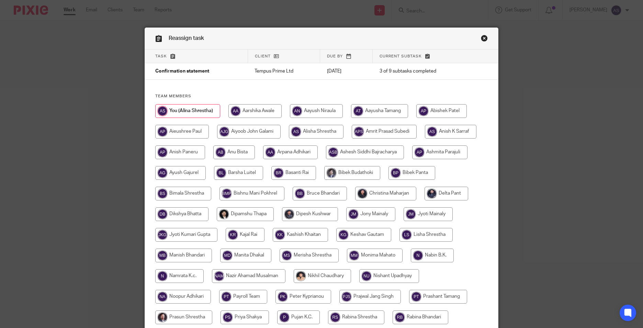 This screenshot has height=328, width=643. Describe the element at coordinates (335, 56) in the screenshot. I see `span: Due by` at that location.